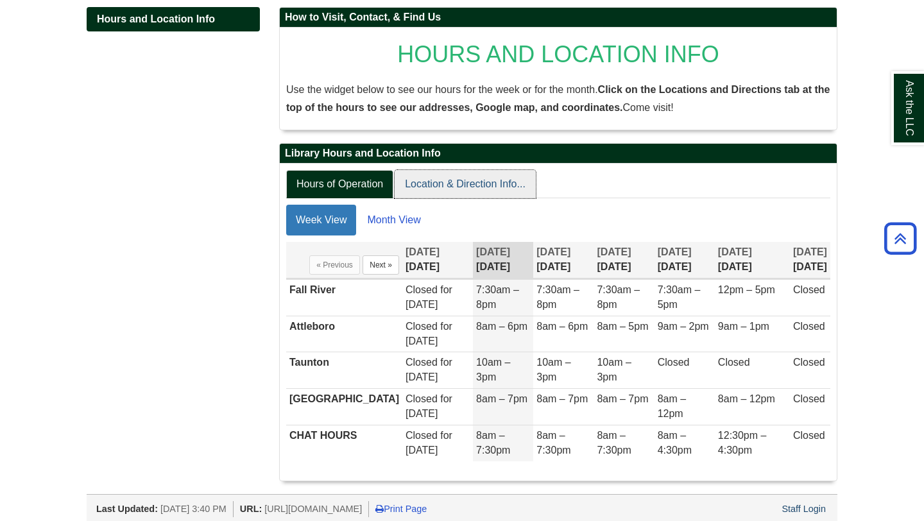 The image size is (924, 521). What do you see at coordinates (344, 334) in the screenshot?
I see `td: Attleboro` at bounding box center [344, 334].